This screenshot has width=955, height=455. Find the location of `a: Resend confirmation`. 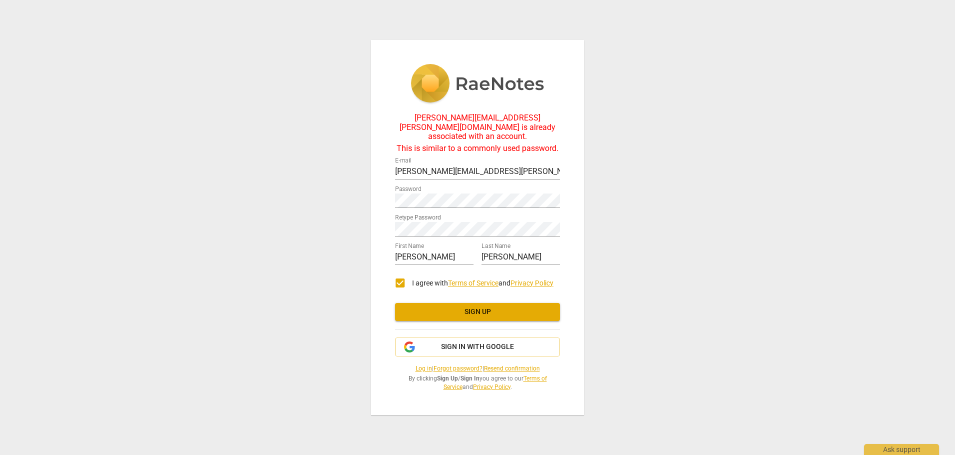

a: Resend confirmation is located at coordinates (512, 368).